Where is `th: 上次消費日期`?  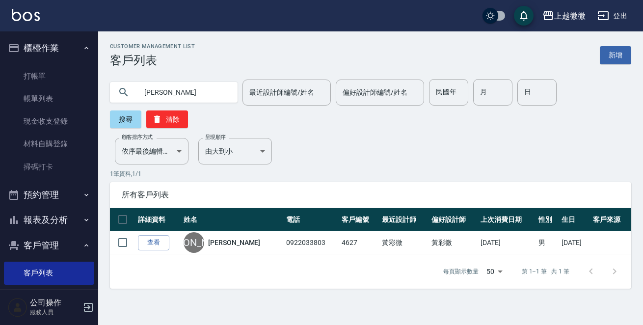 th: 上次消費日期 is located at coordinates (507, 219).